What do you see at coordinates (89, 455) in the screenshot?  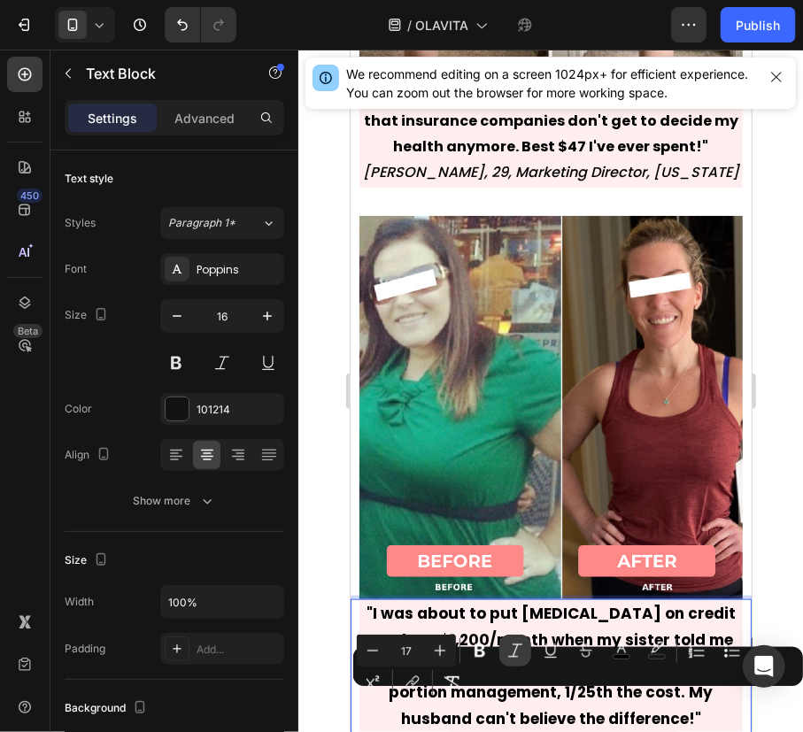 I see `div: Align` at bounding box center [89, 455].